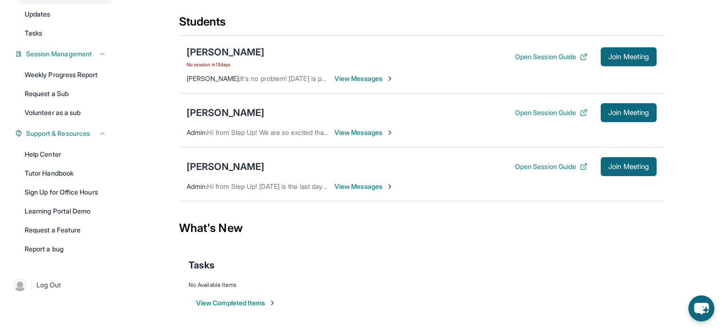 The width and height of the screenshot is (722, 329). I want to click on button: Support & Resources, so click(64, 134).